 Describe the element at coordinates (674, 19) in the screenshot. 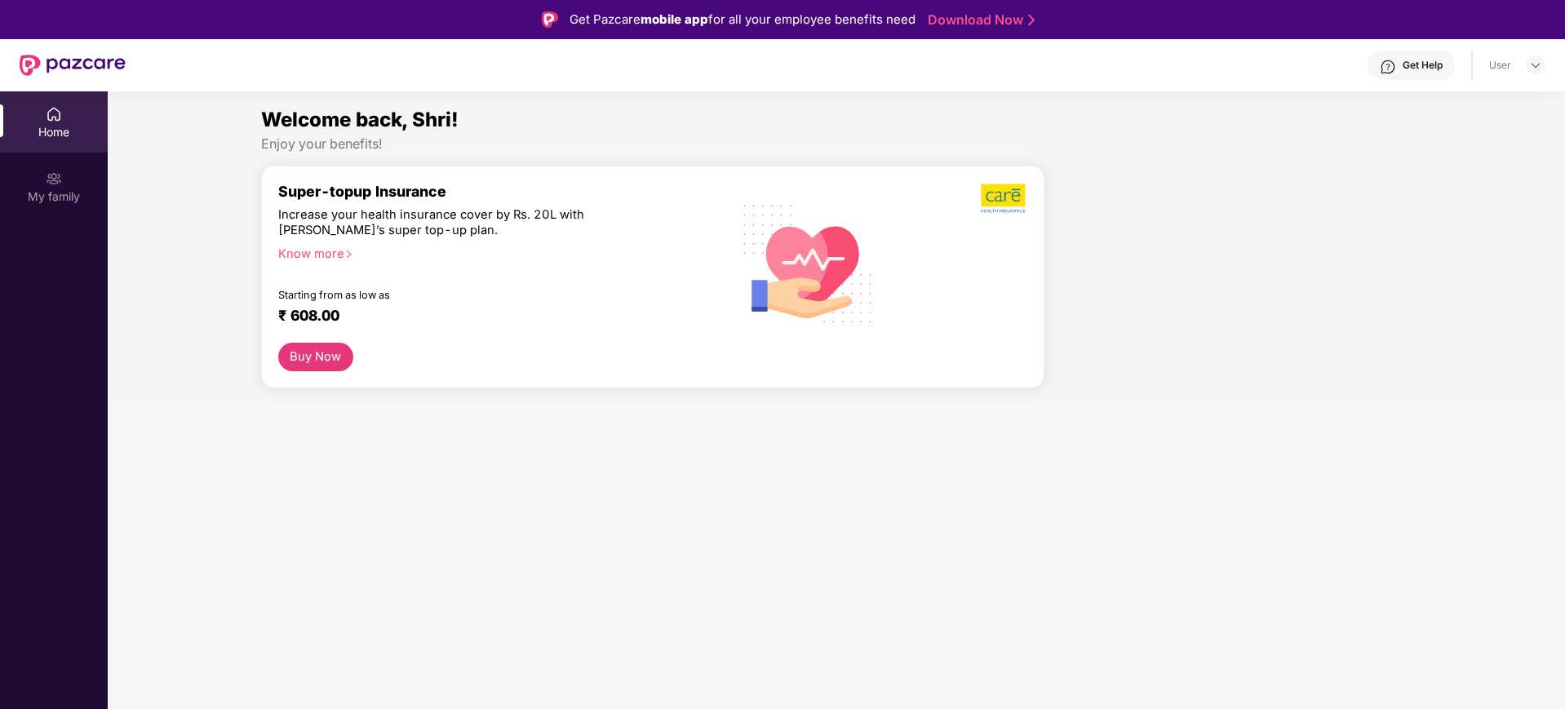

I see `strong: mobile app` at that location.